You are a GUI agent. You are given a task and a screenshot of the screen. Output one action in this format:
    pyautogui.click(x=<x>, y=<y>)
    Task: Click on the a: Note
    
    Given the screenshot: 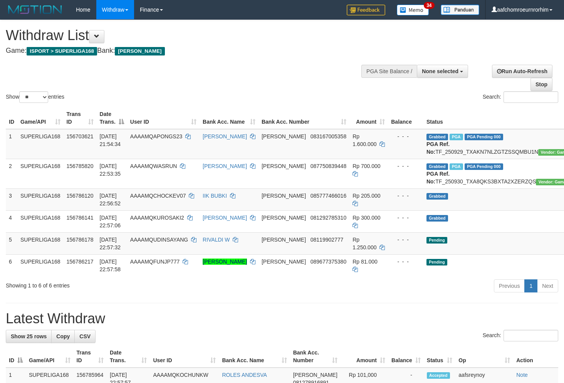 What is the action you would take?
    pyautogui.click(x=522, y=375)
    